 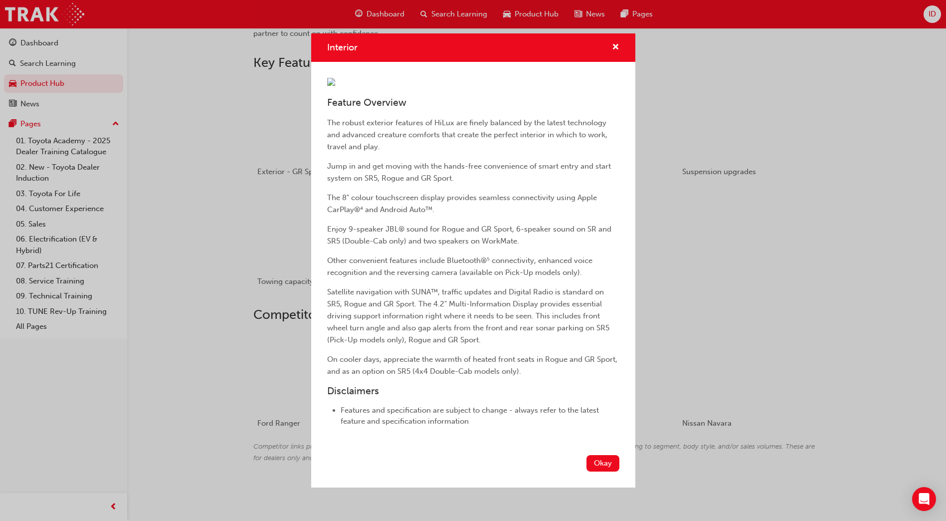 What do you see at coordinates (463, 204) in the screenshot?
I see `span: The 8" colour touchscreen display provides seamless connectivity using Apple CarPlay®⁴ and Androi...` at bounding box center [463, 204].